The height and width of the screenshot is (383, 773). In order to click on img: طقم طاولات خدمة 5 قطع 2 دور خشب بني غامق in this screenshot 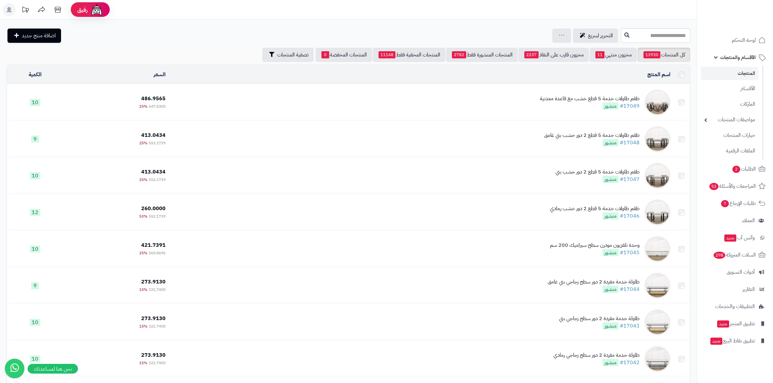, I will do `click(657, 139)`.